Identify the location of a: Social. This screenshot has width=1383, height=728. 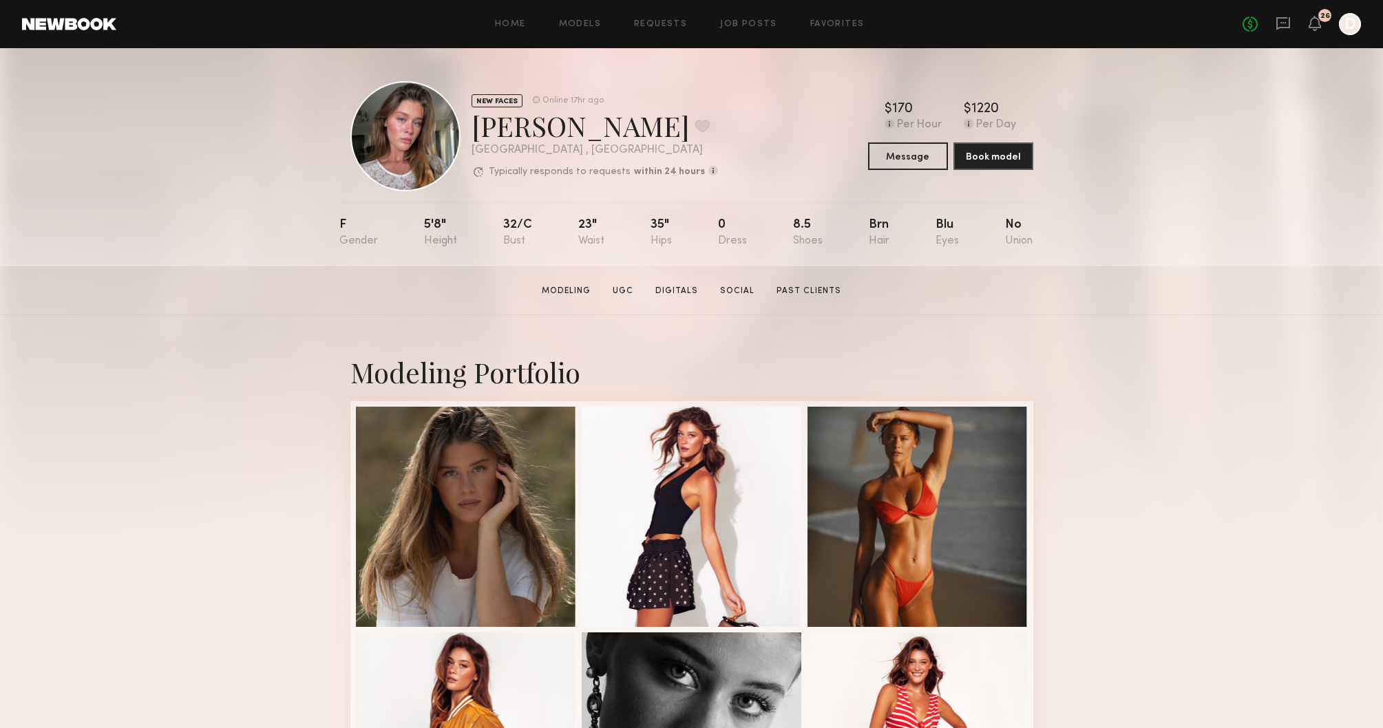
(737, 291).